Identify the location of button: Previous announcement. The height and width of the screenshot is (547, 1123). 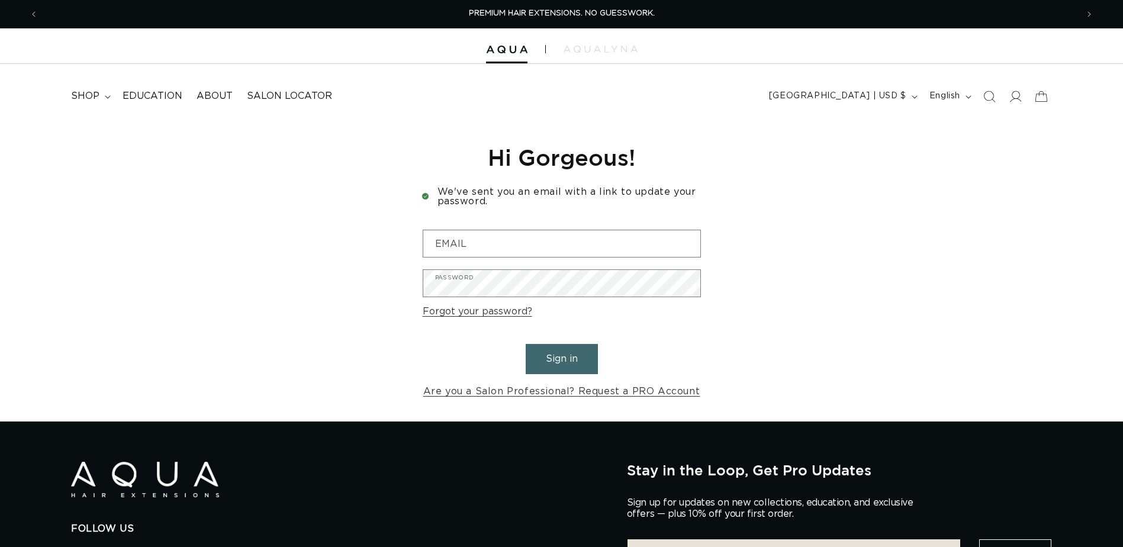
(34, 14).